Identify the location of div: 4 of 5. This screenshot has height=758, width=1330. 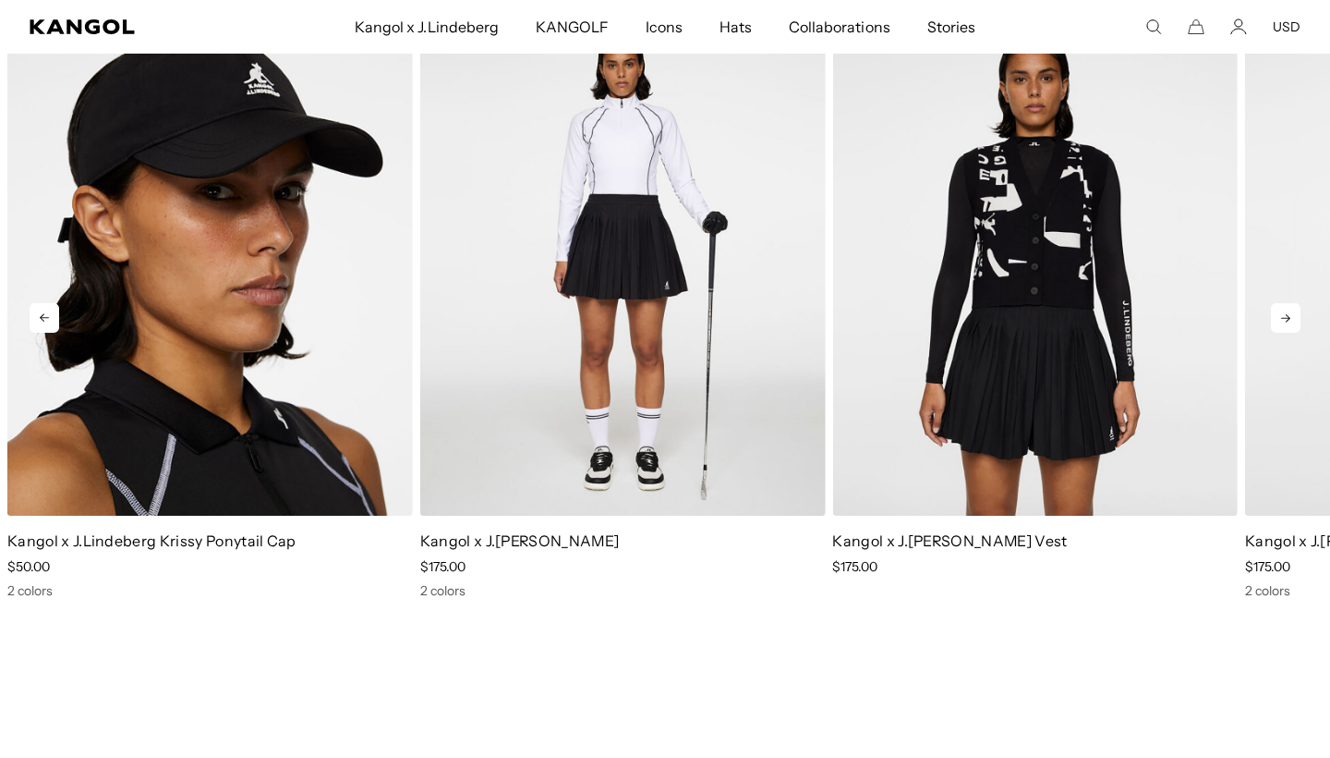
(619, 303).